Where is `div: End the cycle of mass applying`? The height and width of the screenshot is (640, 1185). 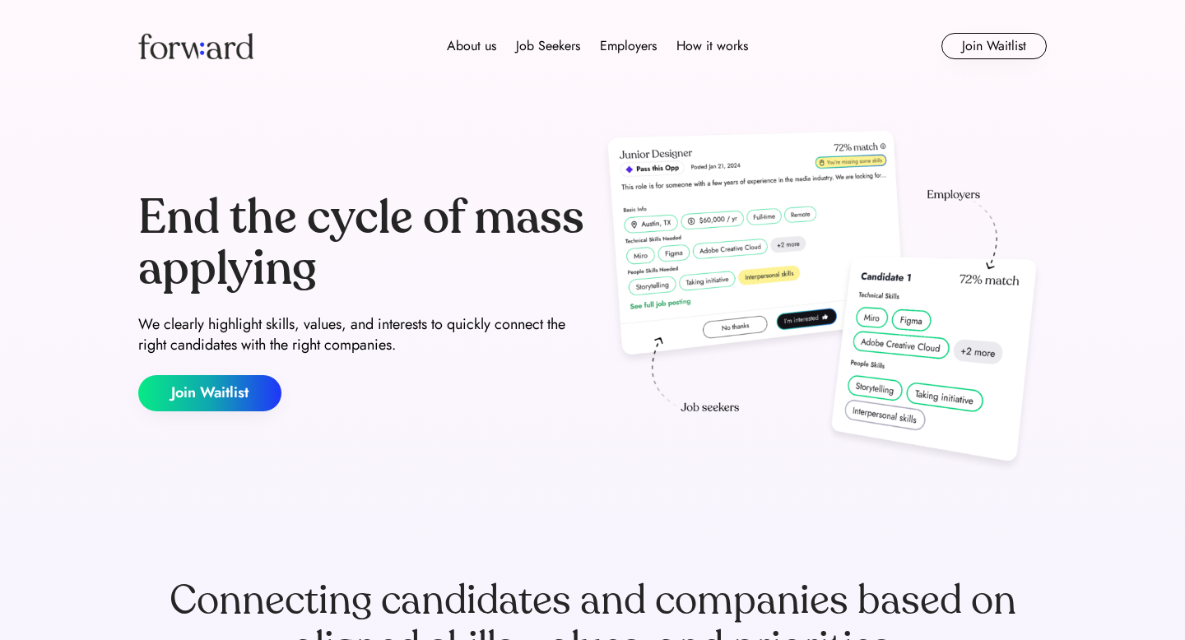 div: End the cycle of mass applying is located at coordinates (362, 243).